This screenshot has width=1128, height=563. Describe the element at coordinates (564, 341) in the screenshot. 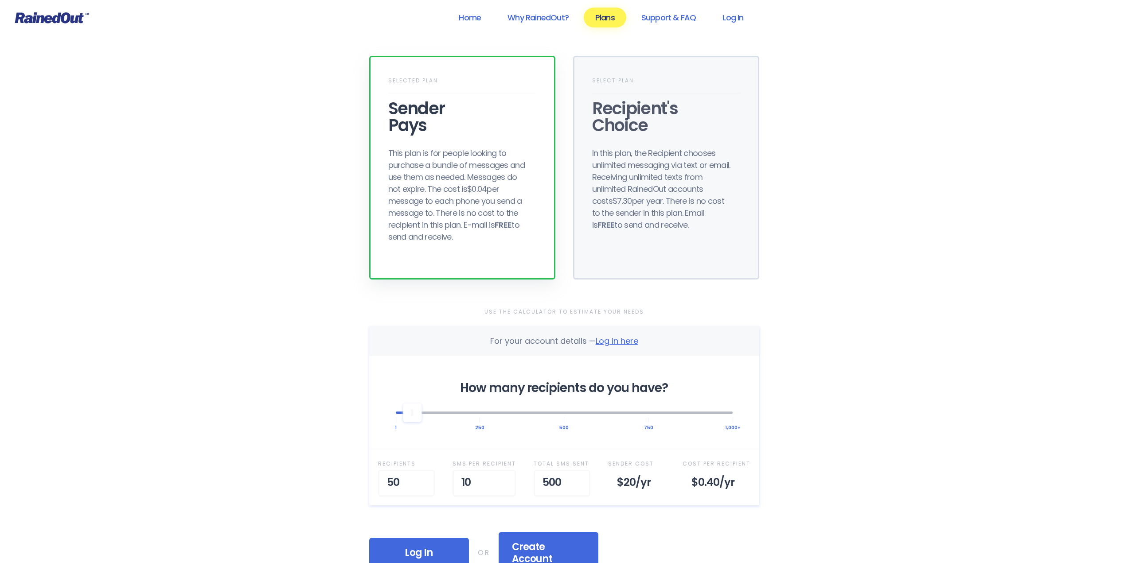

I see `div: For your account details —` at that location.